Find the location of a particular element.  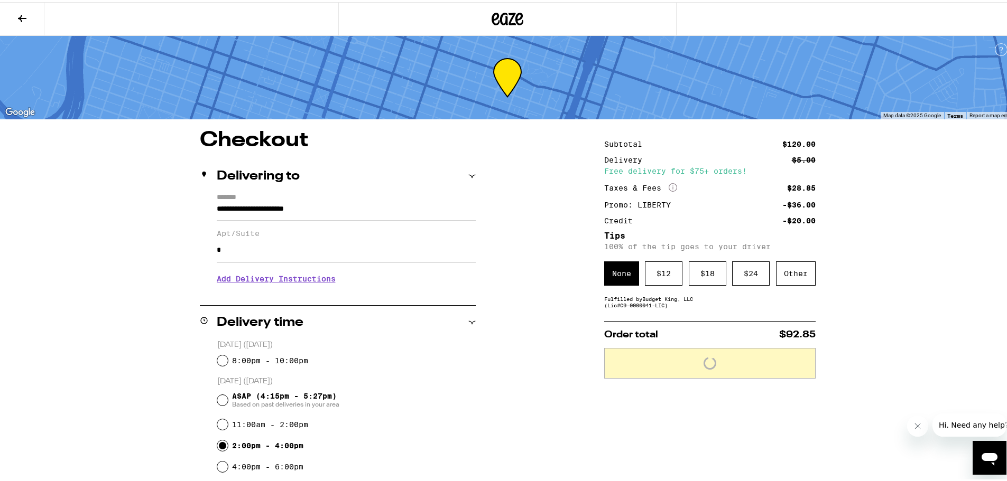

div: $ 24 is located at coordinates (751, 272).